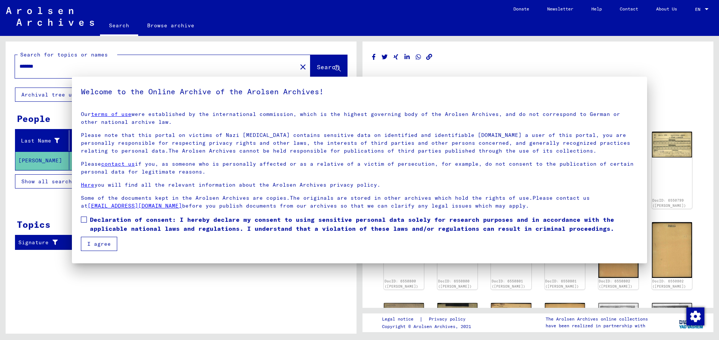 This screenshot has height=340, width=719. Describe the element at coordinates (360, 168) in the screenshot. I see `p: Please if you, as someone who is personally affected or as a relative of a victim of persecution,...` at that location.